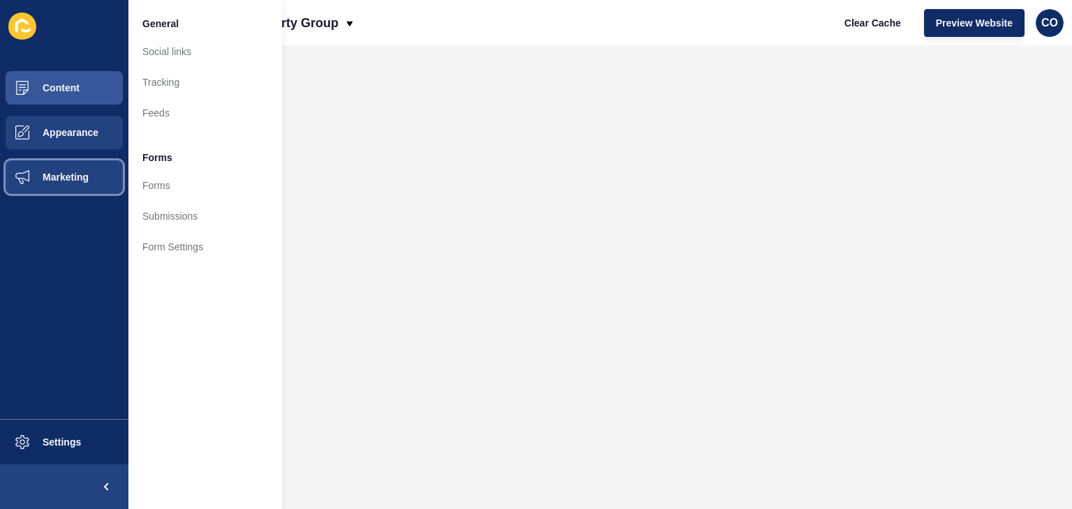  I want to click on a: Feeds, so click(205, 113).